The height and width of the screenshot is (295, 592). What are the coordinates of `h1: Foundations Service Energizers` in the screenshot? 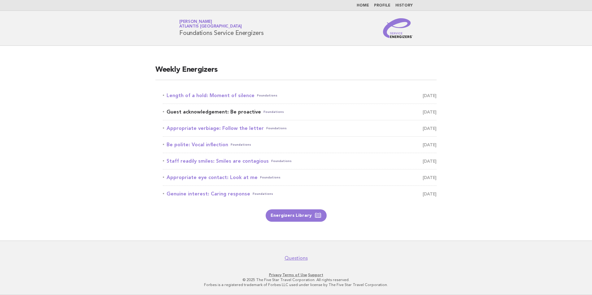 It's located at (221, 28).